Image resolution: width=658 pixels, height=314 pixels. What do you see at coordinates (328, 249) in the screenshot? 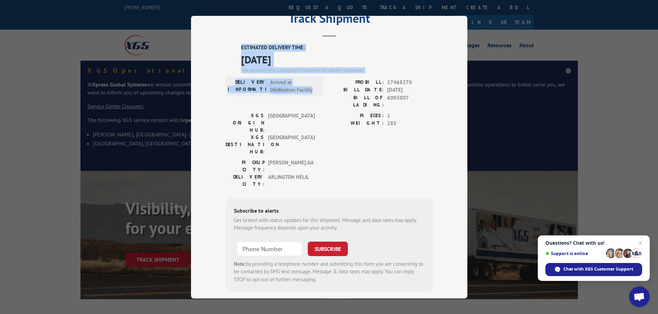
I see `button: SUBSCRIBE` at bounding box center [328, 249].